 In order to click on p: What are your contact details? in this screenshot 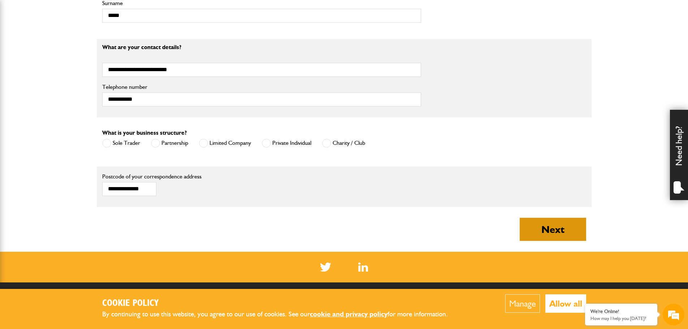, I will do `click(261, 47)`.